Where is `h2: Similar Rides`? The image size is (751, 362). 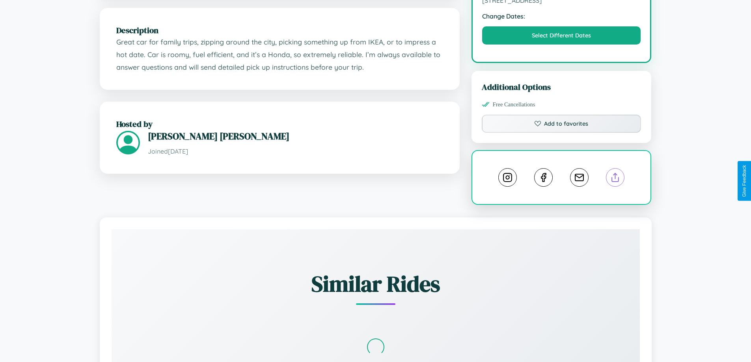 h2: Similar Rides is located at coordinates (376, 284).